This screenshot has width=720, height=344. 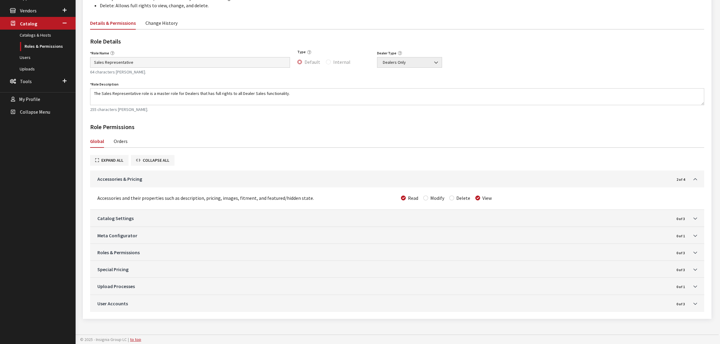 I want to click on span: Vendors, so click(x=28, y=11).